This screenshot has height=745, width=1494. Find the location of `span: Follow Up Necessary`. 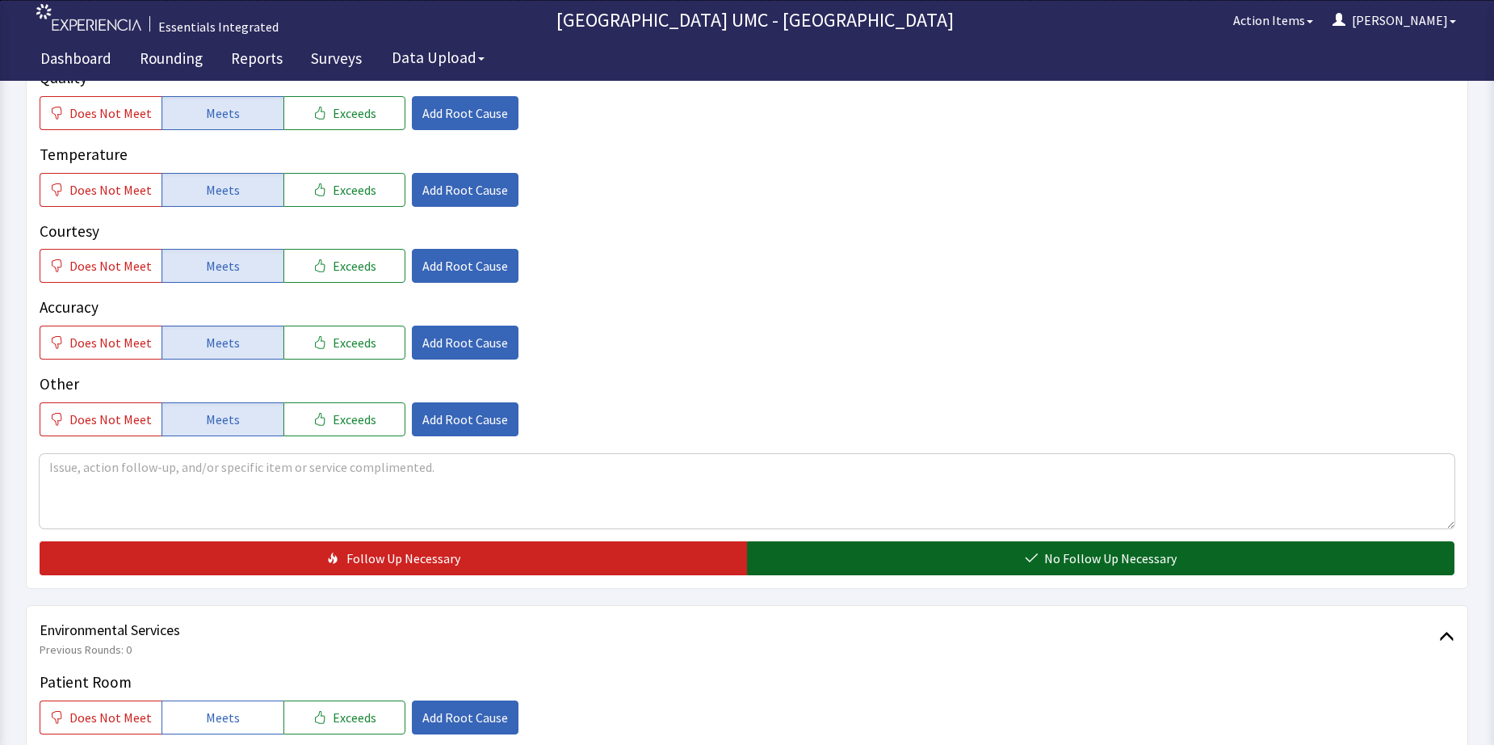

span: Follow Up Necessary is located at coordinates (403, 558).